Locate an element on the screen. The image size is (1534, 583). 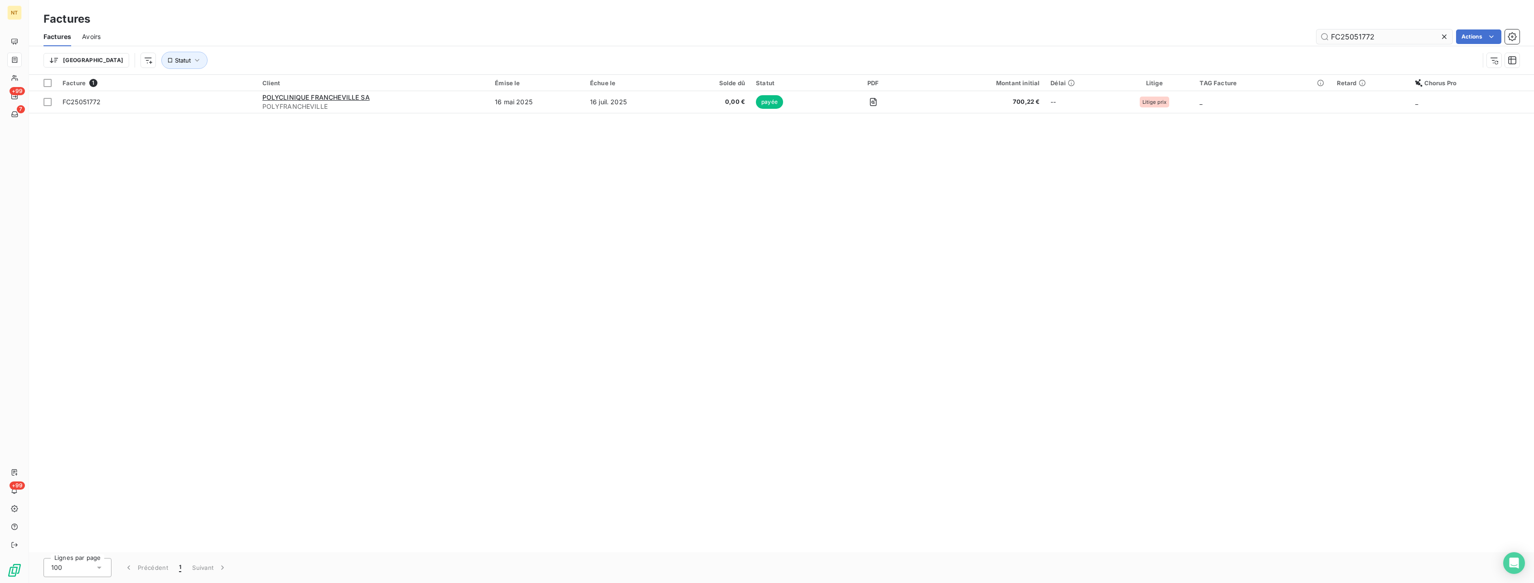
span: Statut is located at coordinates (183, 60).